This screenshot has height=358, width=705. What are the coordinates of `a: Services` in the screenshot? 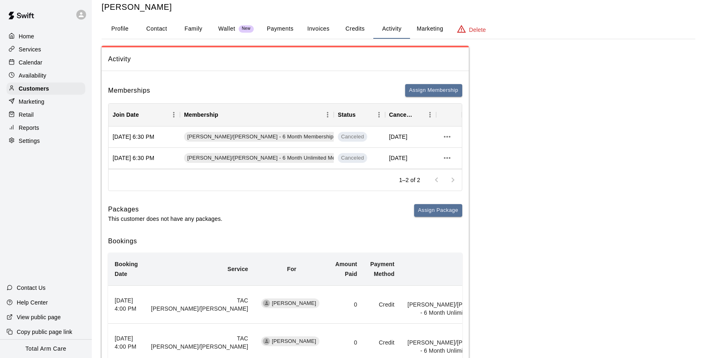 It's located at (46, 49).